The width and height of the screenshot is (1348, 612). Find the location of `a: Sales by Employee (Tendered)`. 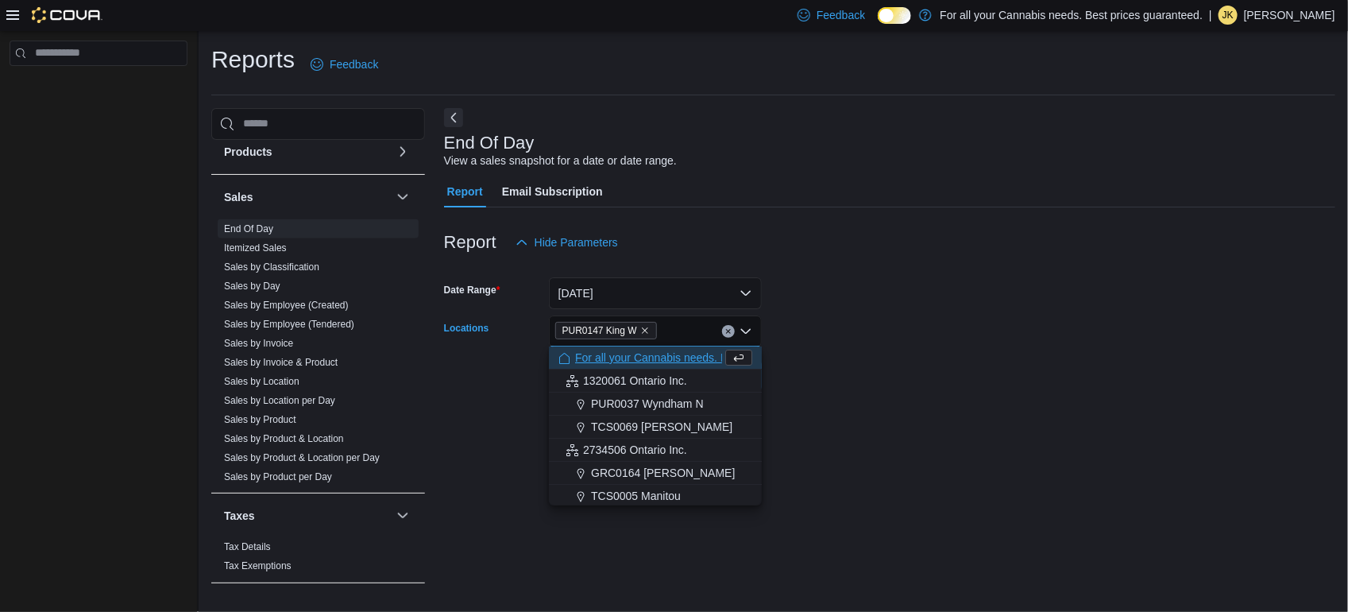

a: Sales by Employee (Tendered) is located at coordinates (289, 324).